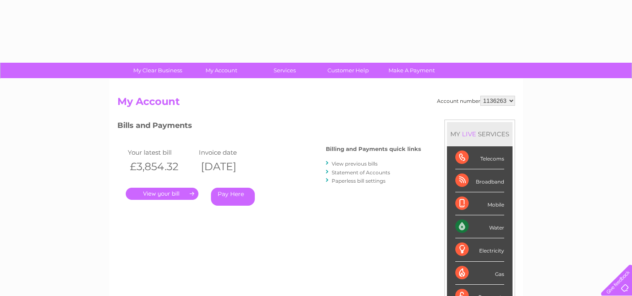 This screenshot has width=632, height=296. Describe the element at coordinates (269, 127) in the screenshot. I see `h3: Bills and Payments` at that location.